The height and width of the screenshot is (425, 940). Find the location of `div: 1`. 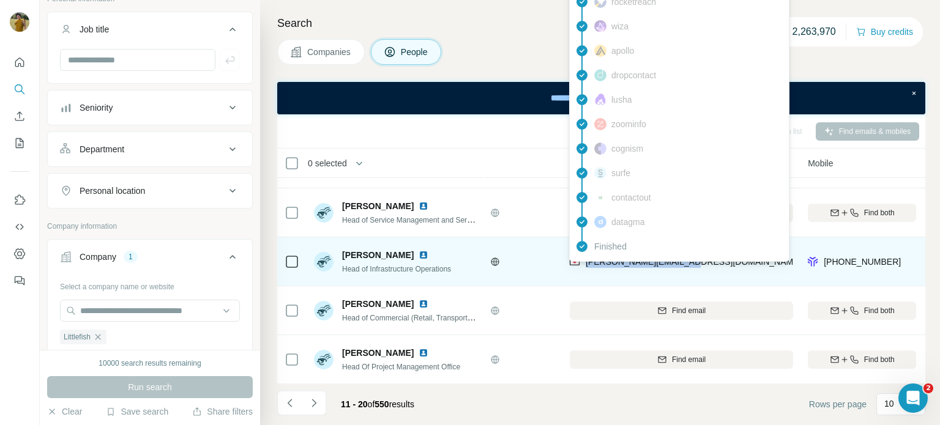

div: 1 is located at coordinates (130, 257).